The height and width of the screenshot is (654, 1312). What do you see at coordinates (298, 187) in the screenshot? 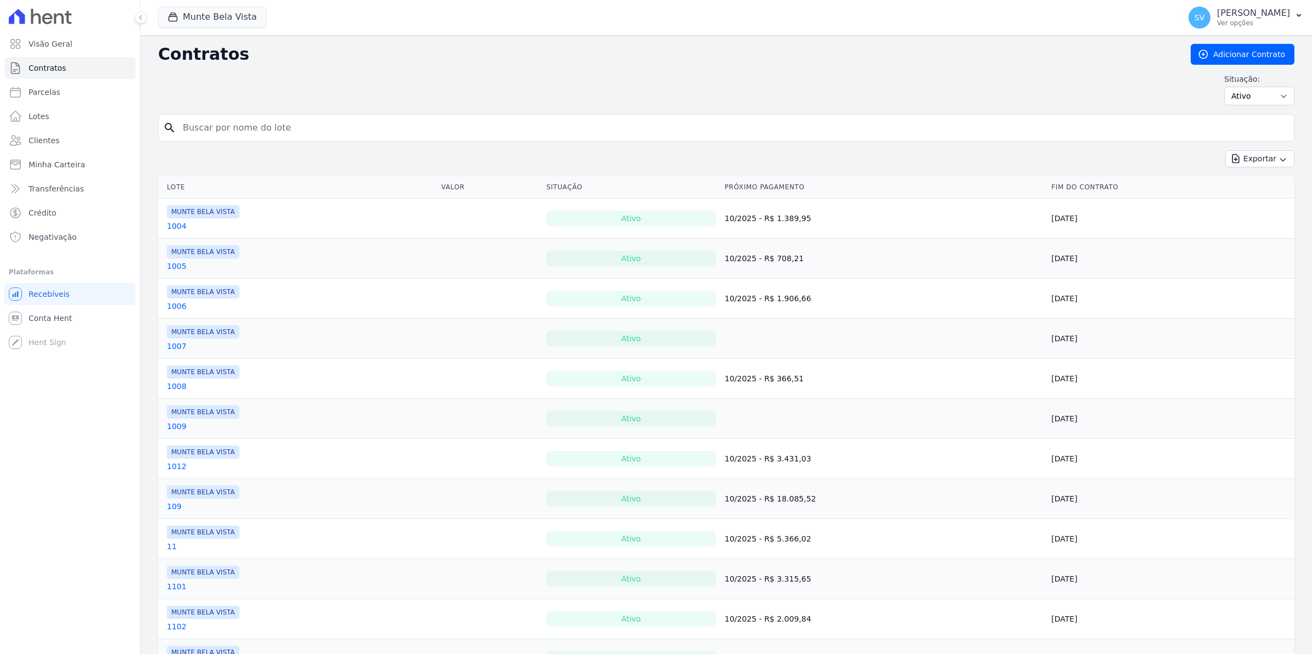
I see `th: Lote` at bounding box center [298, 187].